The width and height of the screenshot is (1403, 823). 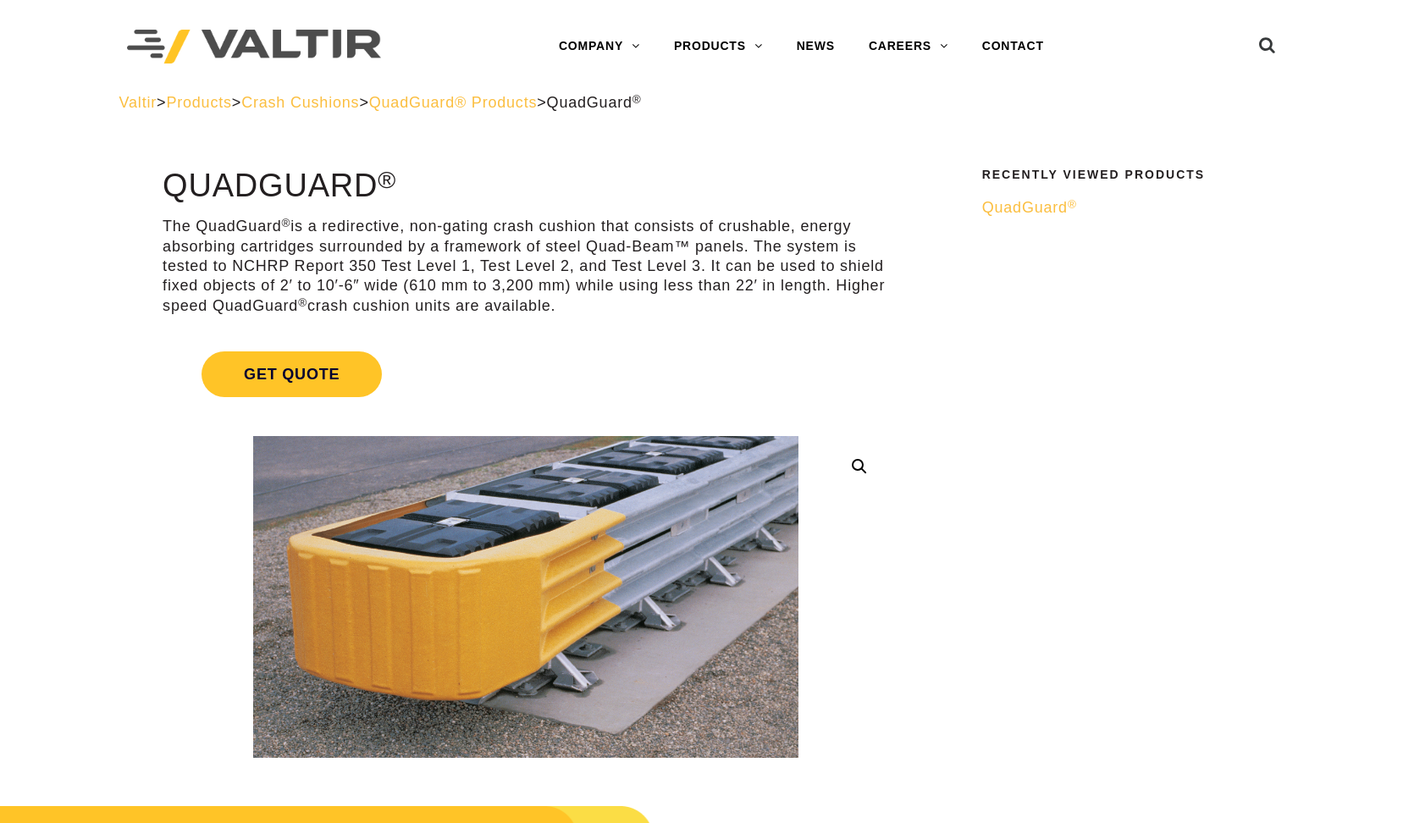 I want to click on a: Valtir, so click(x=138, y=102).